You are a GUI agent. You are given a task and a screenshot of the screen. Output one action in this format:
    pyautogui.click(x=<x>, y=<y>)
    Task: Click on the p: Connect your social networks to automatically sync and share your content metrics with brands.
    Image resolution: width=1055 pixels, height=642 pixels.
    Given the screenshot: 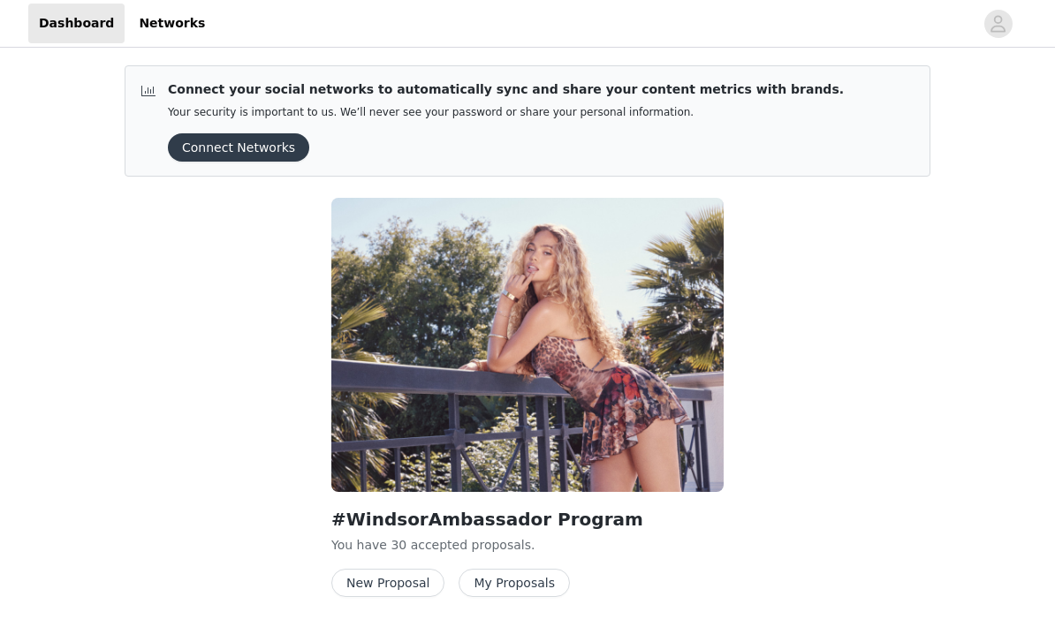 What is the action you would take?
    pyautogui.click(x=505, y=89)
    